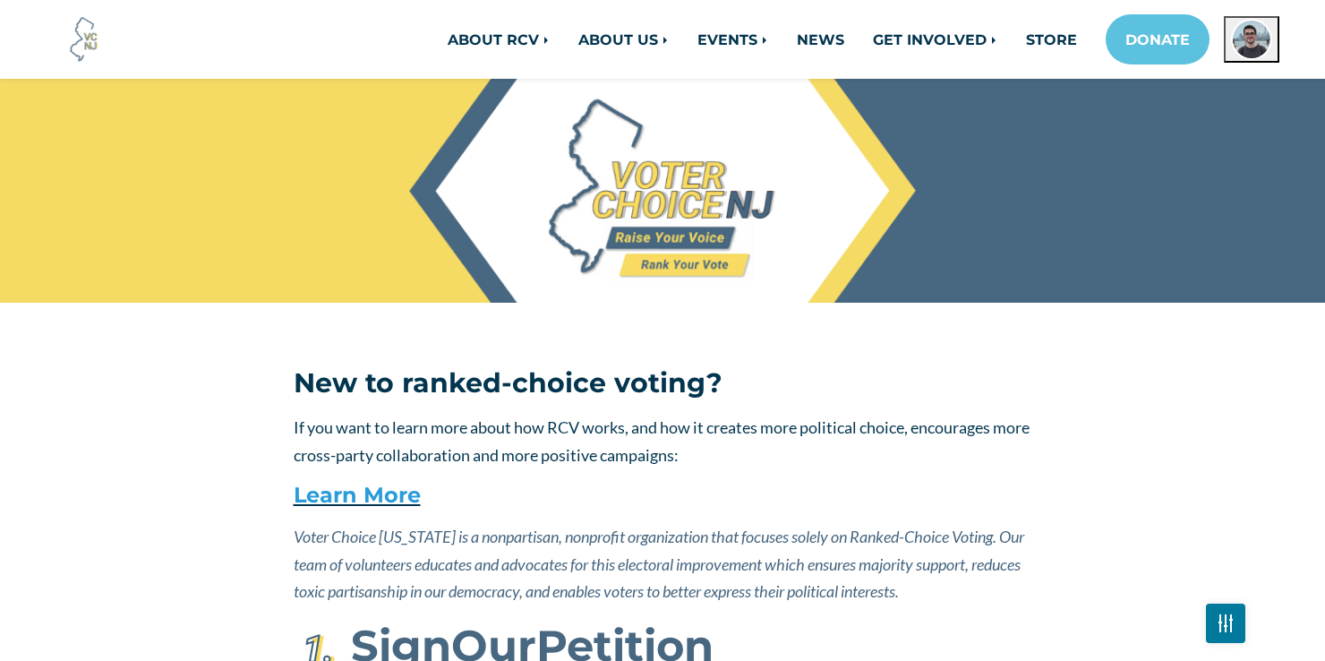 This screenshot has height=661, width=1325. What do you see at coordinates (786, 39) in the screenshot?
I see `nav: Main navigation` at bounding box center [786, 39].